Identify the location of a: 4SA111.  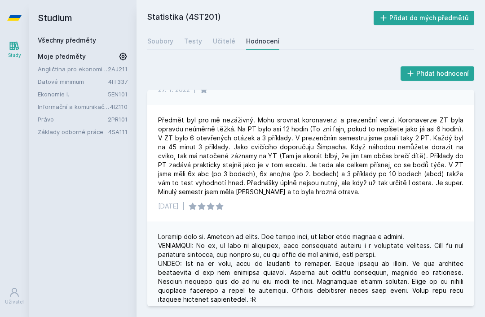
(118, 132).